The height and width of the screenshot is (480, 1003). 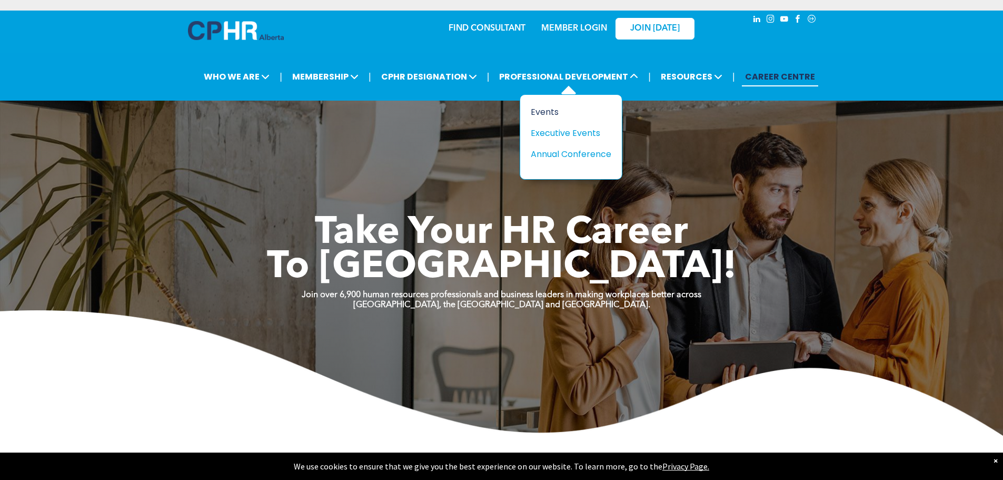 I want to click on a: linkedin, so click(x=757, y=20).